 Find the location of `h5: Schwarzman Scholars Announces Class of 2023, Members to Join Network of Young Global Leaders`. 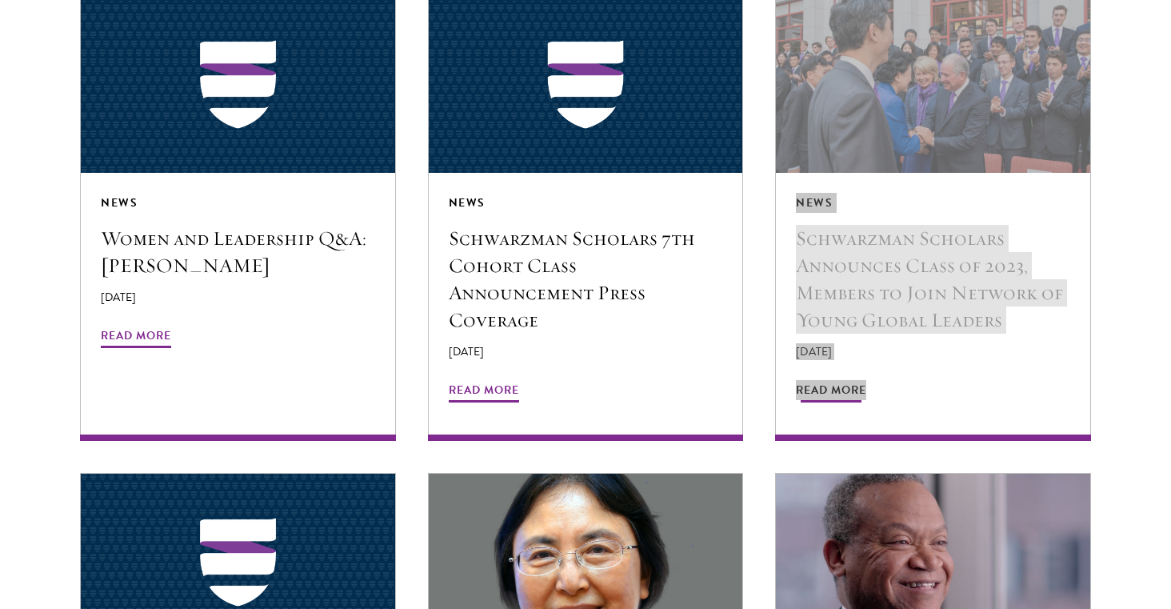

h5: Schwarzman Scholars Announces Class of 2023, Members to Join Network of Young Global Leaders is located at coordinates (933, 279).